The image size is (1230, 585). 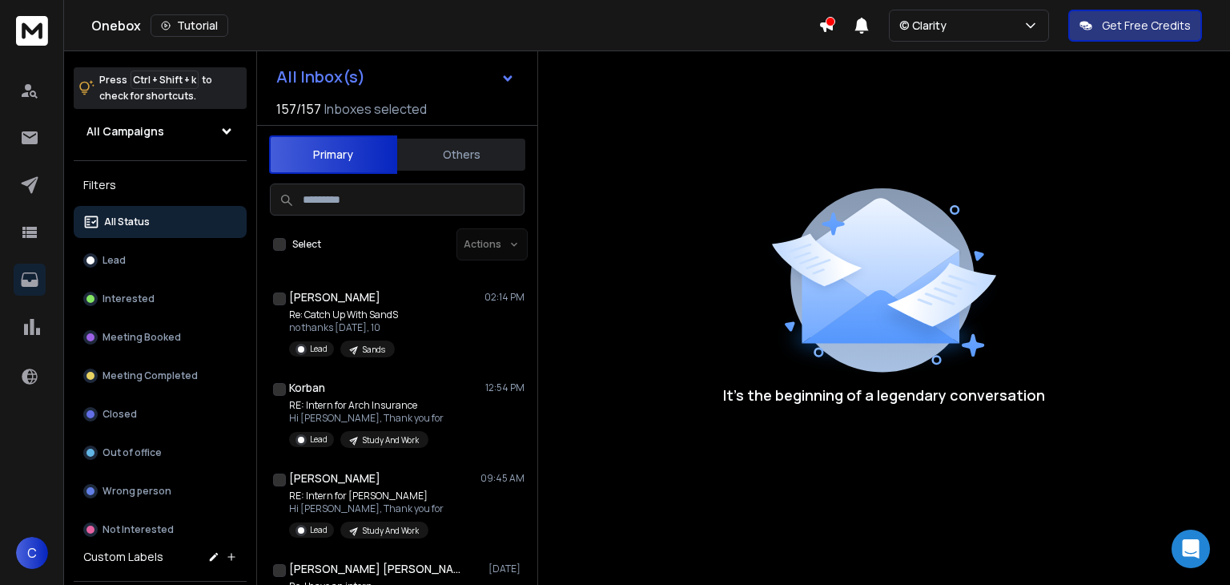 I want to click on p: 09:45 AM, so click(x=502, y=478).